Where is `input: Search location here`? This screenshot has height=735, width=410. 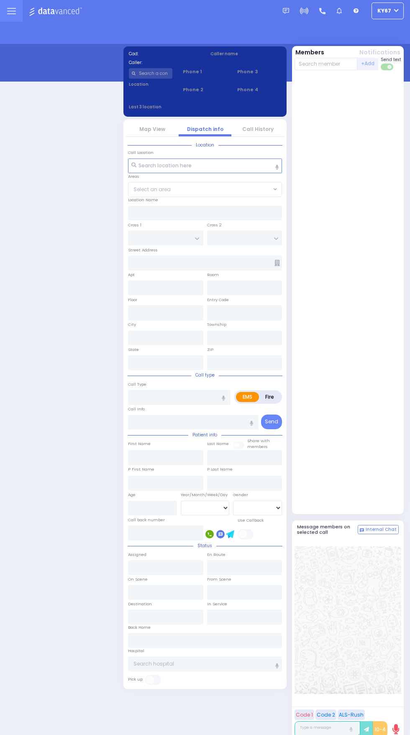 input: Search location here is located at coordinates (205, 166).